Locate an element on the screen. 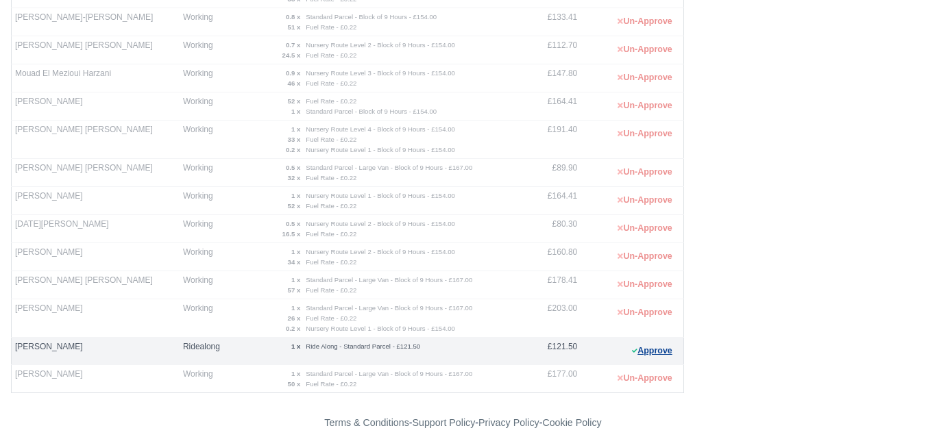 The width and height of the screenshot is (926, 439). a: Terms & Conditions is located at coordinates (366, 423).